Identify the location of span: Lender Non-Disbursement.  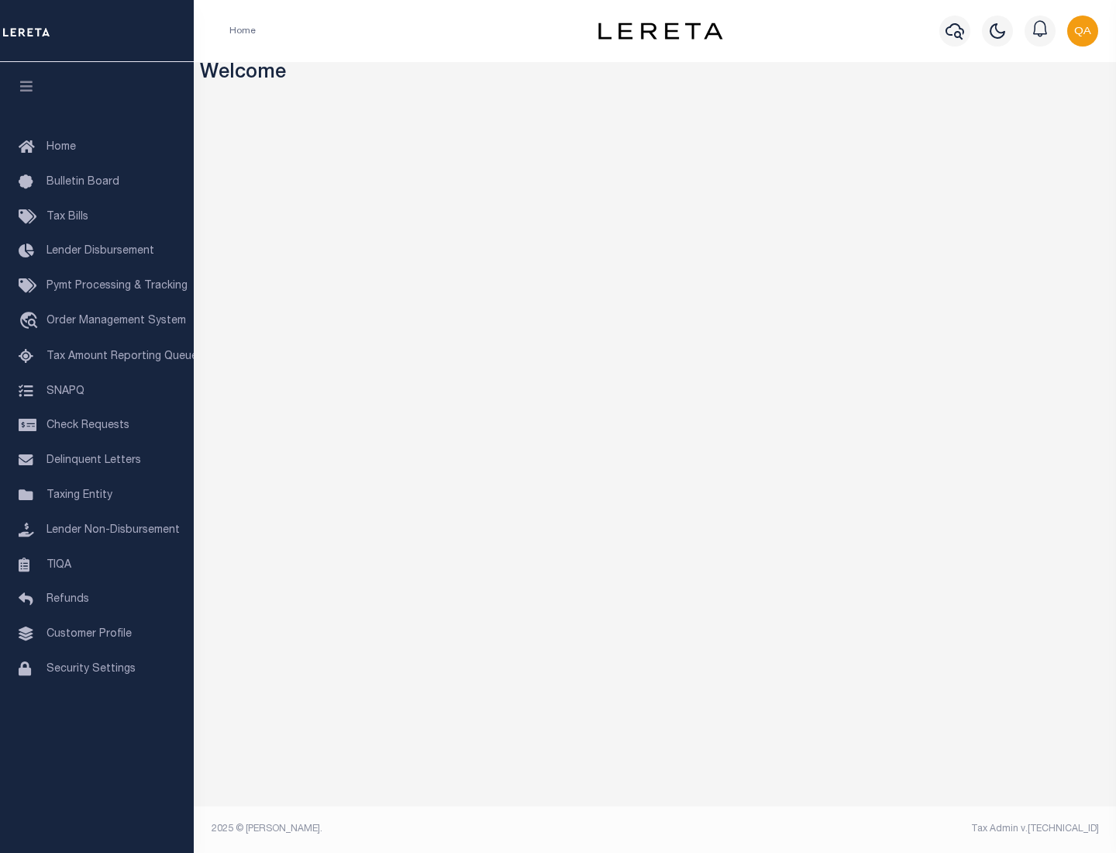
(113, 530).